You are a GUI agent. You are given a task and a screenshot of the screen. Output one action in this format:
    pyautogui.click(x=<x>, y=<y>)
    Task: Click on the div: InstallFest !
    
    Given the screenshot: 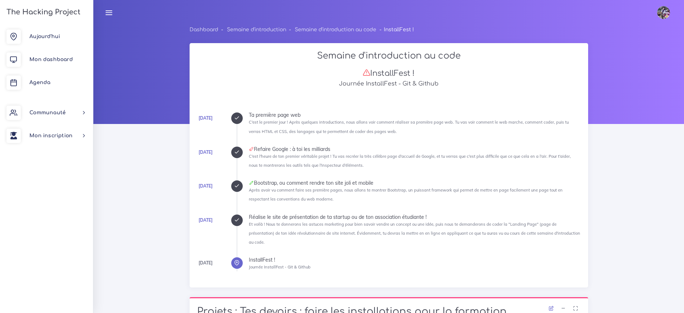 What is the action you would take?
    pyautogui.click(x=415, y=260)
    